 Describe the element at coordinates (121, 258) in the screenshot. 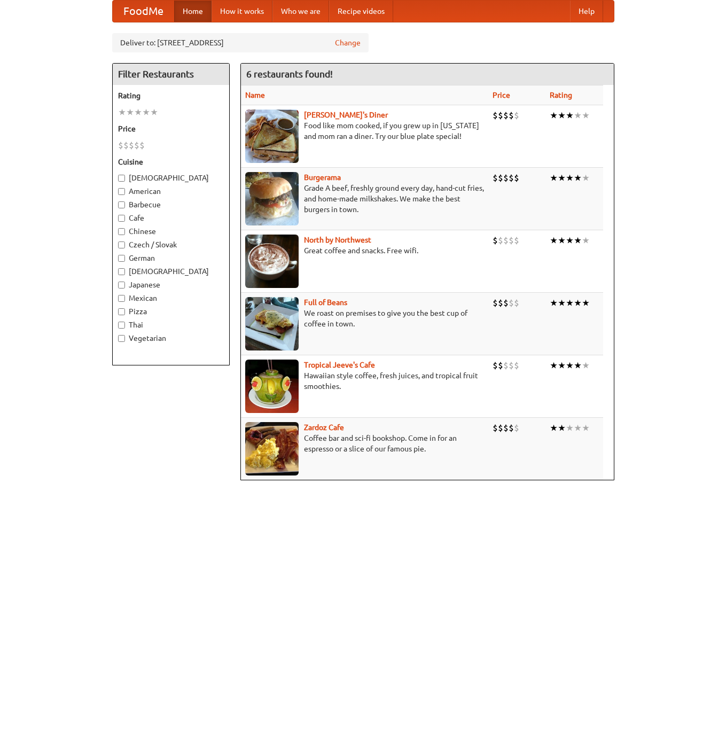

I see `input: German` at that location.